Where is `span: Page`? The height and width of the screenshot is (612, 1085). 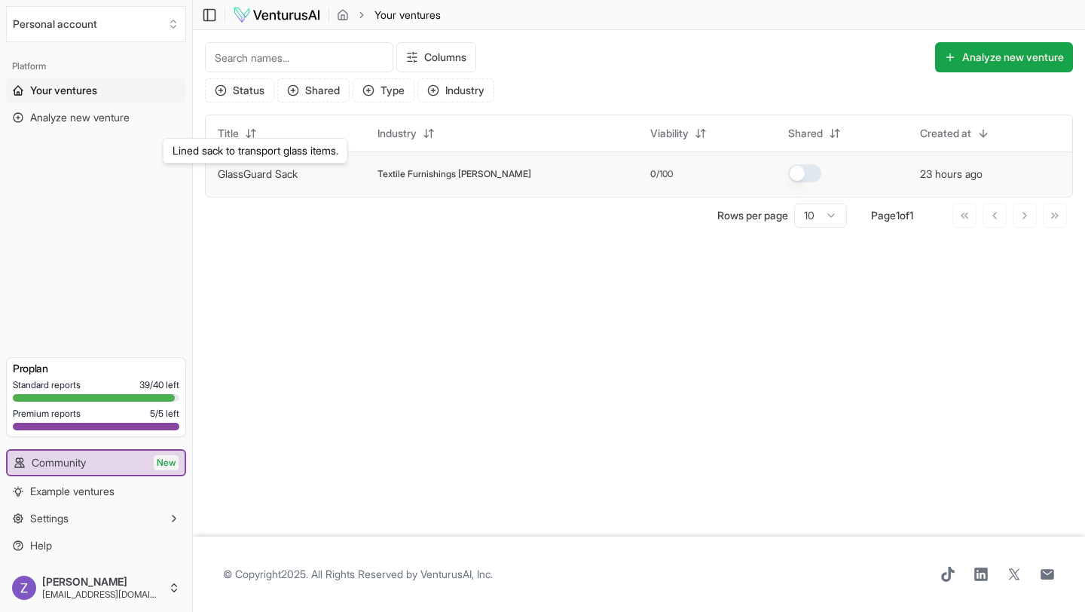
span: Page is located at coordinates (883, 215).